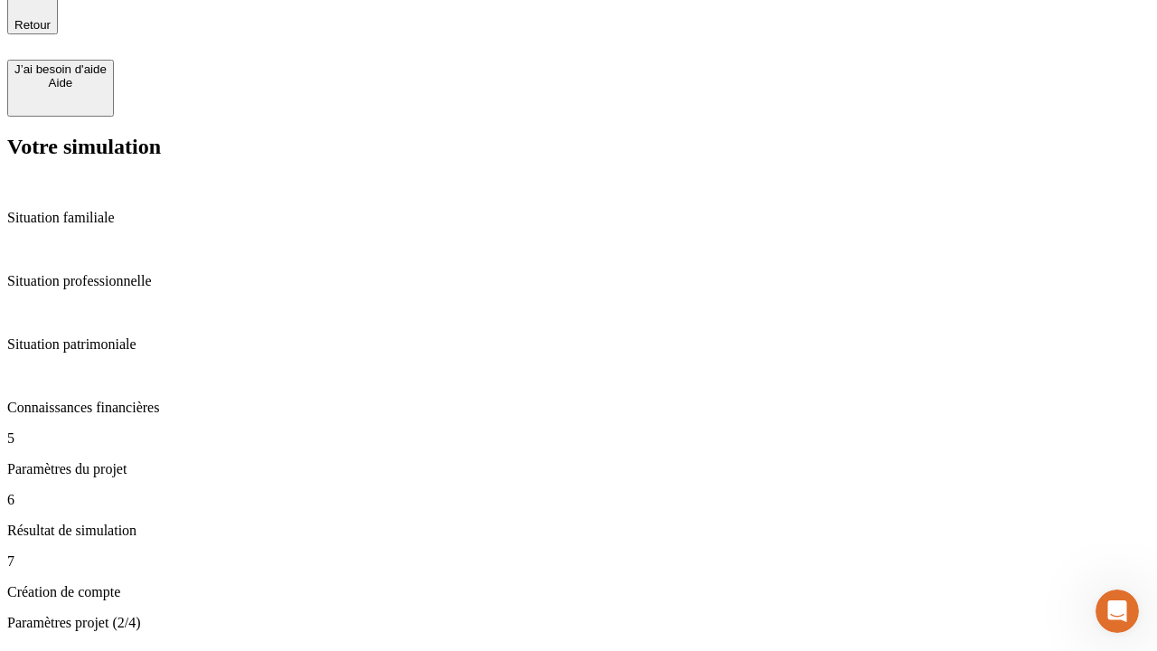 This screenshot has height=651, width=1157. I want to click on div: J’ai besoin d'aide, so click(61, 69).